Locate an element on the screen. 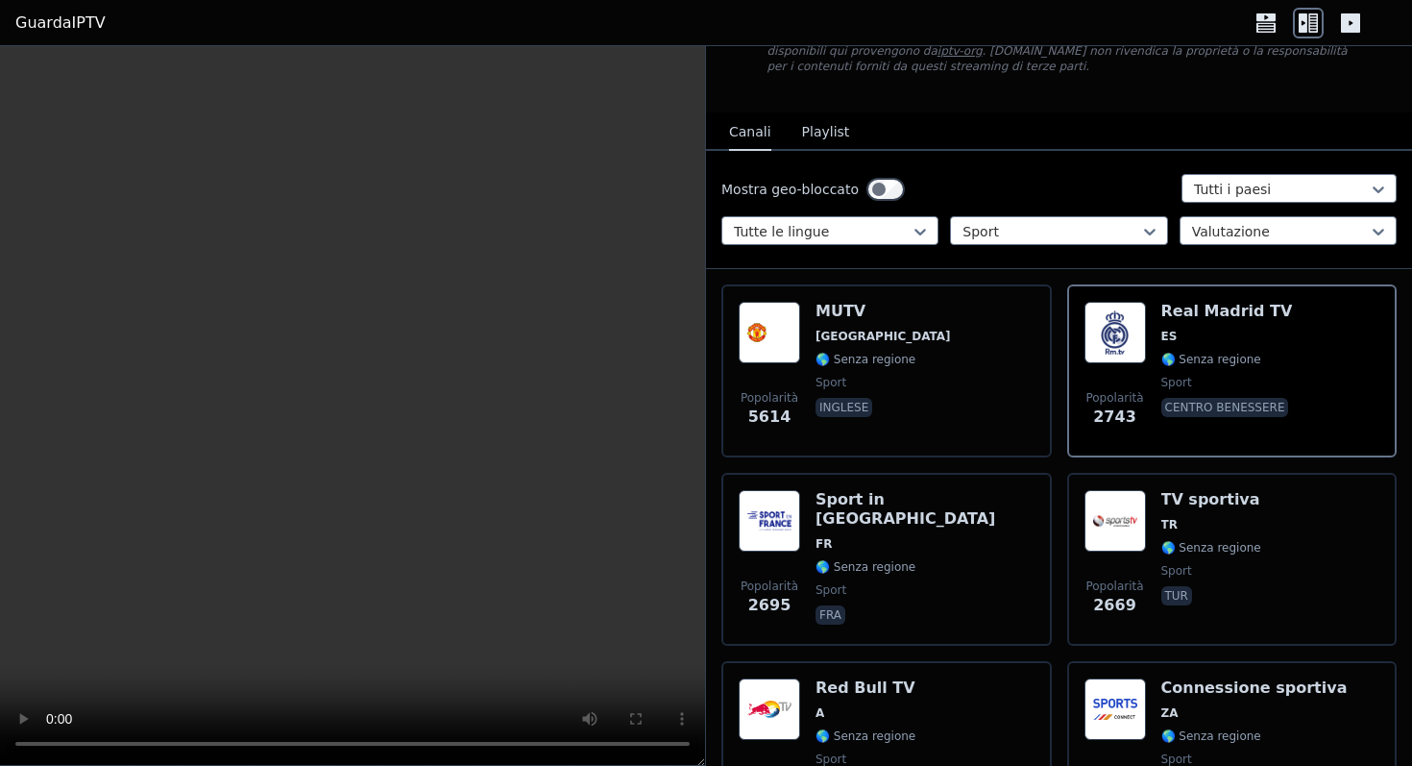 Image resolution: width=1412 pixels, height=766 pixels. font: MUTV is located at coordinates (840, 310).